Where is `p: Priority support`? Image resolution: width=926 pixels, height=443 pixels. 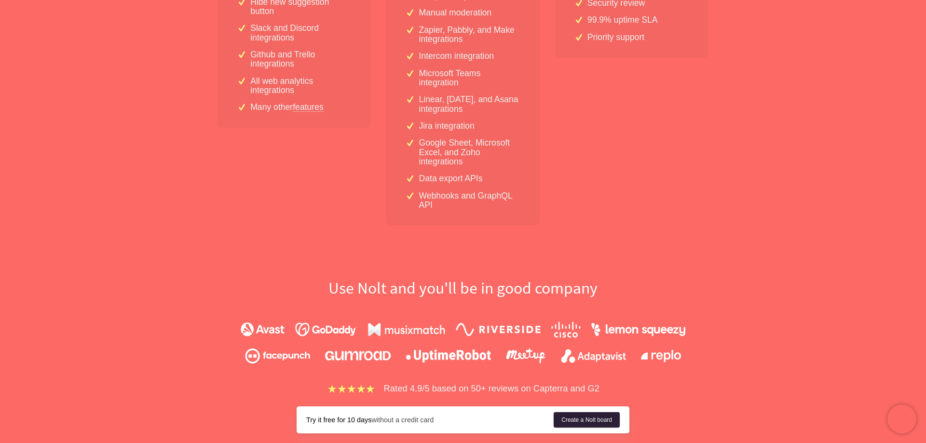
p: Priority support is located at coordinates (616, 37).